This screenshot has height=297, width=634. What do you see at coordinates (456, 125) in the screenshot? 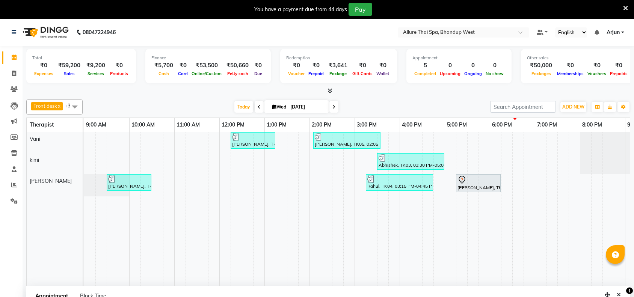
I see `a: 5:00 PM` at bounding box center [456, 125].